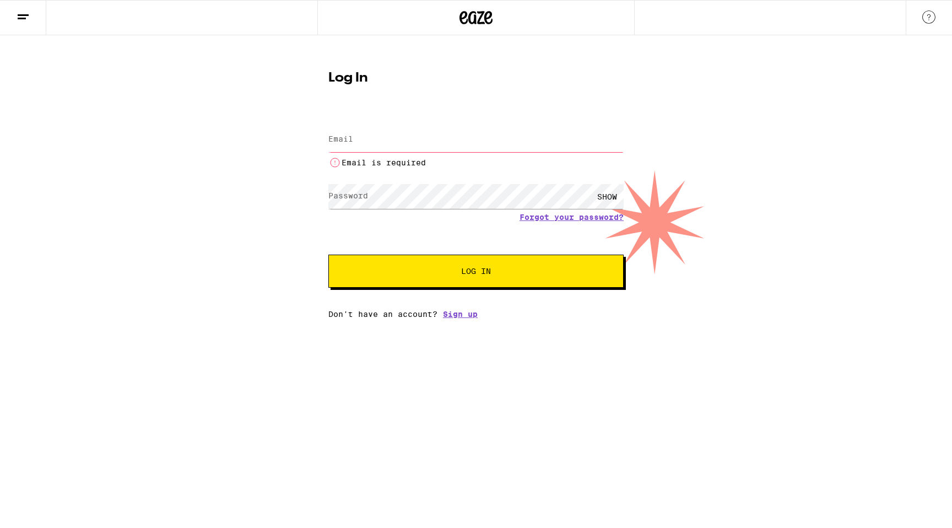 The width and height of the screenshot is (952, 528). I want to click on button: Log In, so click(476, 271).